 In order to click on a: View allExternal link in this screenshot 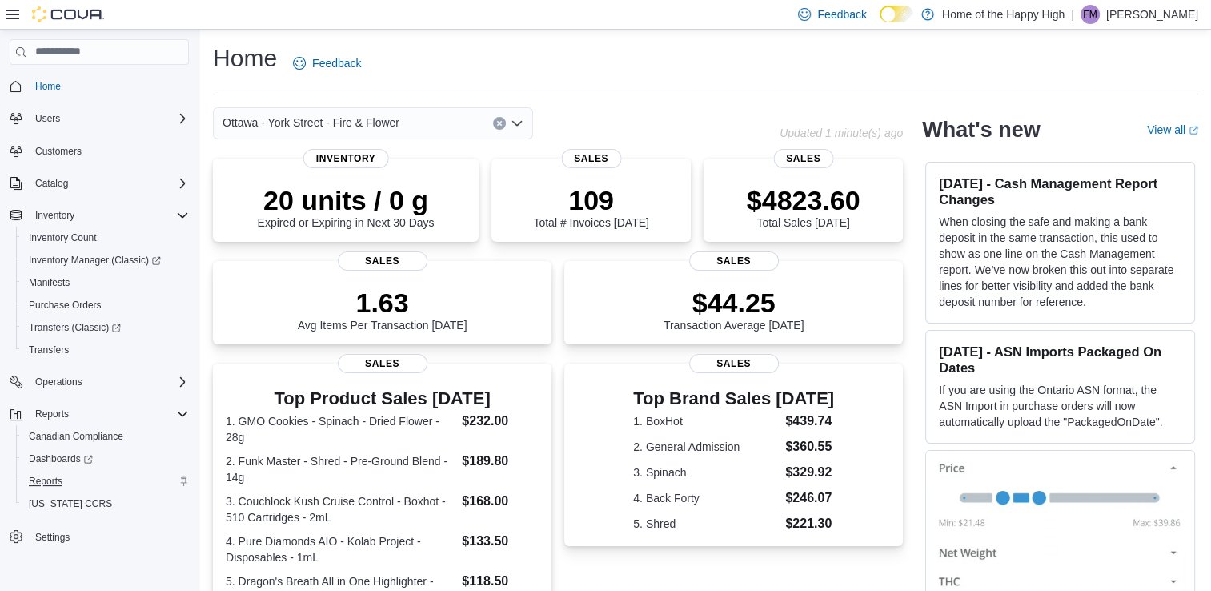, I will do `click(1173, 130)`.